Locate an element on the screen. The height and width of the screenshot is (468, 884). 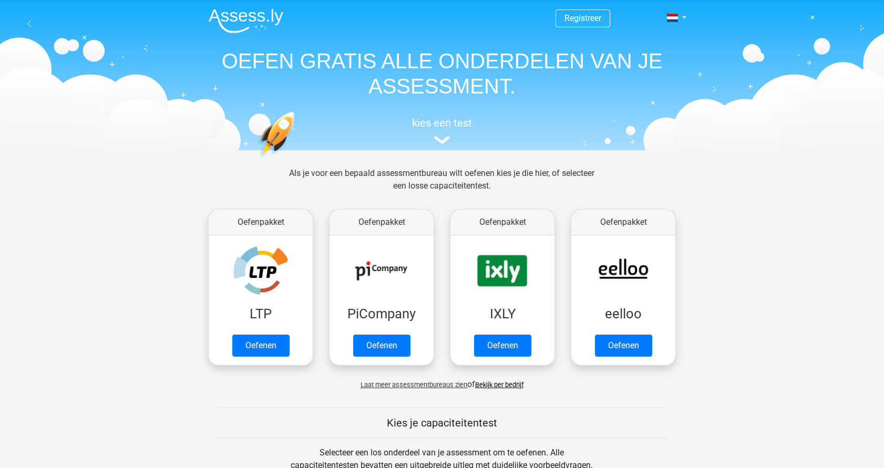
a: kies een test is located at coordinates (442, 130).